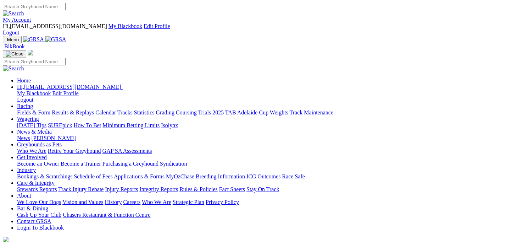 The image size is (529, 242). I want to click on a: BlkBook, so click(14, 46).